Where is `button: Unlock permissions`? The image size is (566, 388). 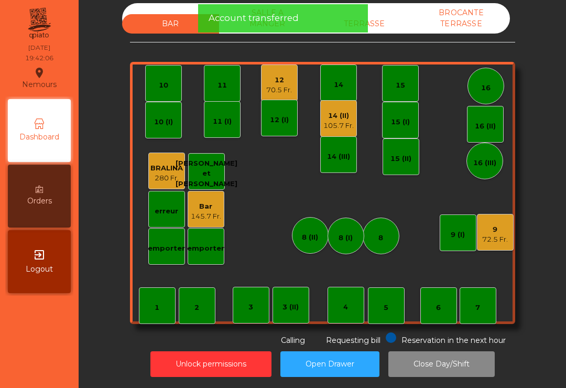 button: Unlock permissions is located at coordinates (211, 364).